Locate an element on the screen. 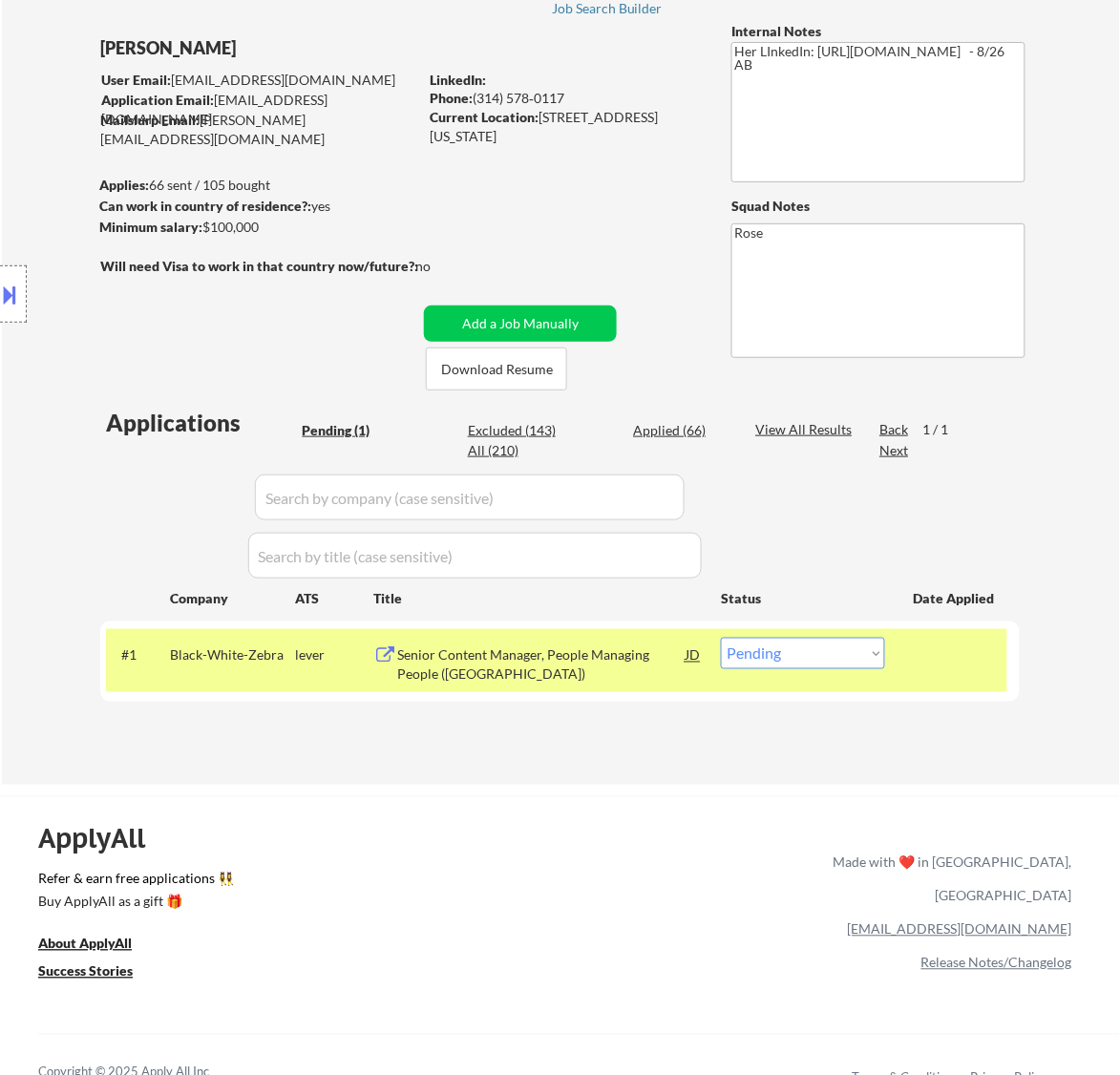 This screenshot has height=1075, width=1120. div: Excluded (143) is located at coordinates (515, 431).